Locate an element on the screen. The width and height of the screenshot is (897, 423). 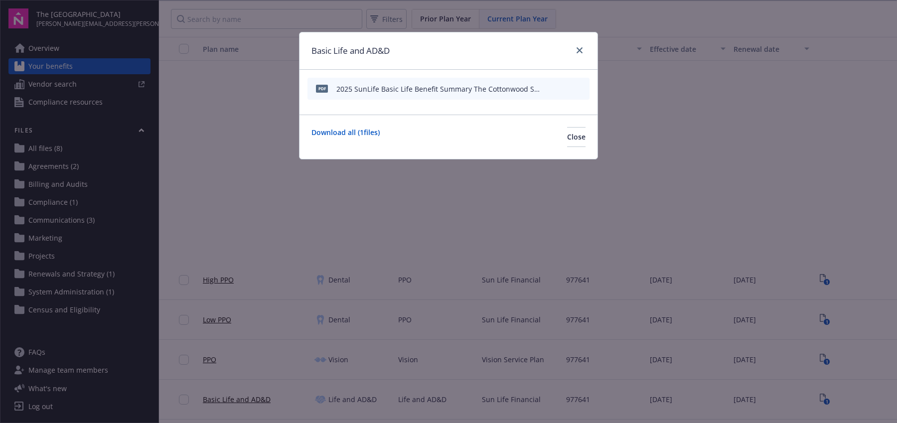
a: Download all ( 1 files) is located at coordinates (345, 137).